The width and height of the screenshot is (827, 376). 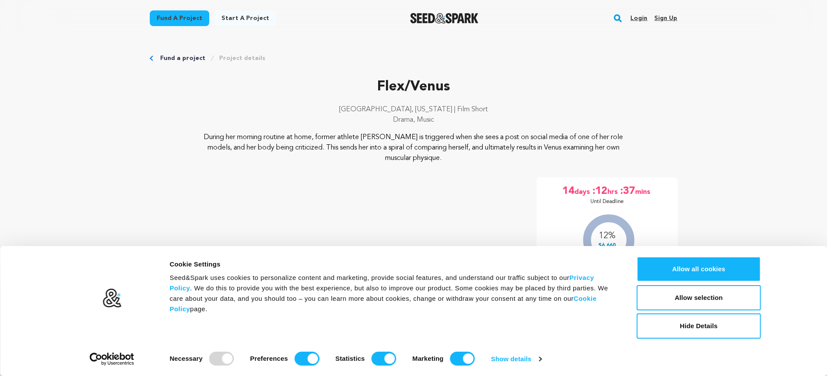 I want to click on div: Cookie Settings, so click(x=393, y=264).